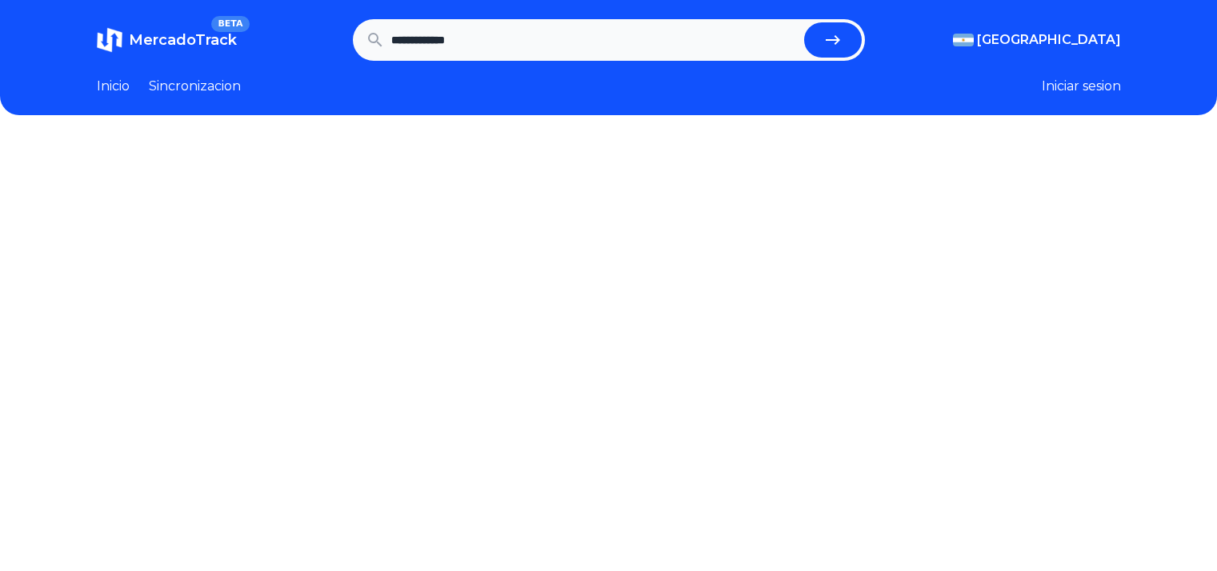 The width and height of the screenshot is (1217, 571). I want to click on span: MercadoTrack, so click(182, 40).